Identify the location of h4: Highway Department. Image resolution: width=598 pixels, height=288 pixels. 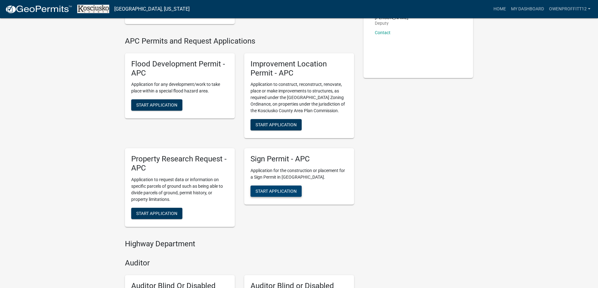
(240, 244).